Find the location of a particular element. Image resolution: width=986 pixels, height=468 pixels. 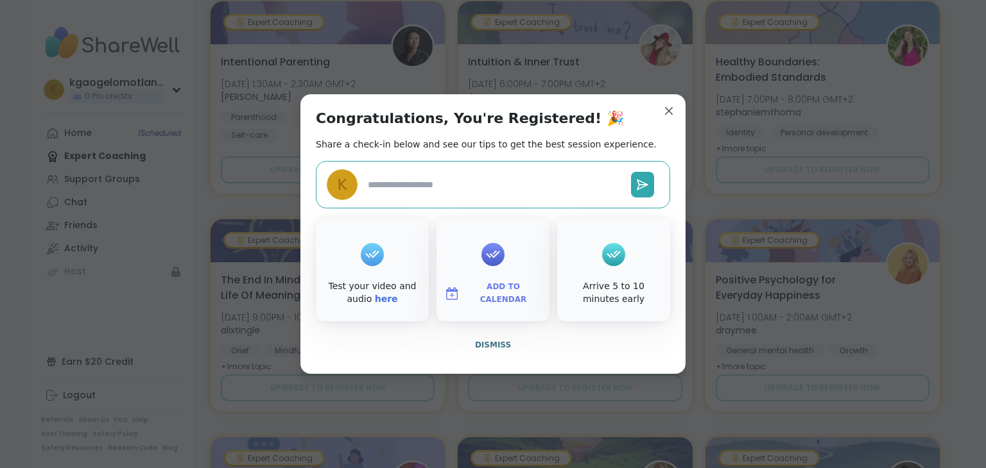

h2: Share a check-in below and see our tips to get the best session experience. is located at coordinates (486, 144).